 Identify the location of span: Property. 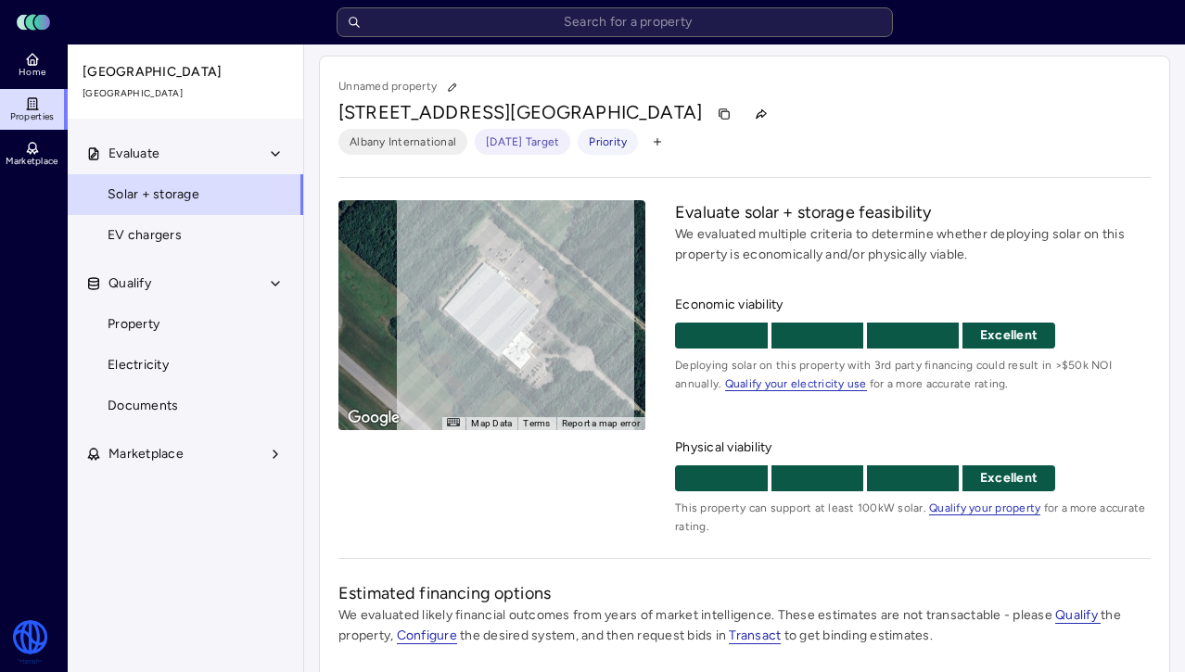
(133, 324).